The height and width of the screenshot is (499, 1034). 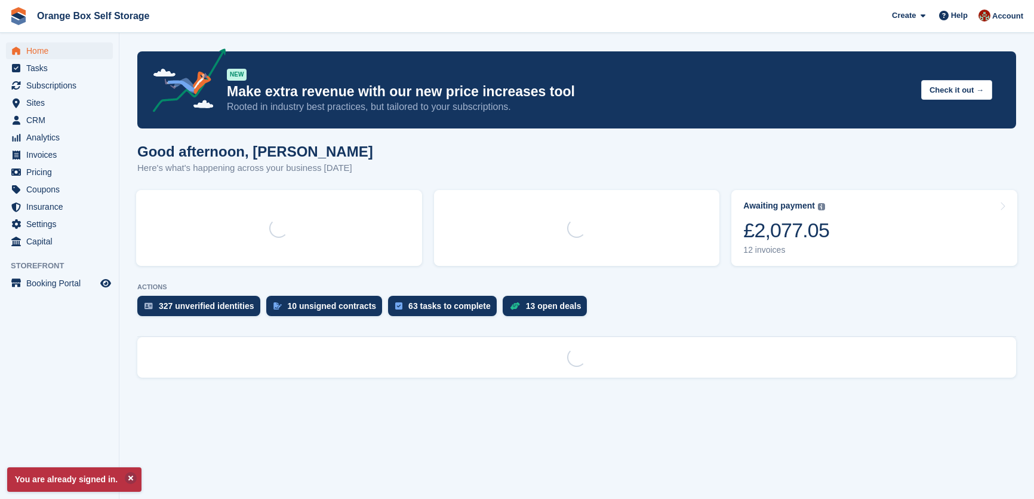 I want to click on div: 12 invoices, so click(x=787, y=250).